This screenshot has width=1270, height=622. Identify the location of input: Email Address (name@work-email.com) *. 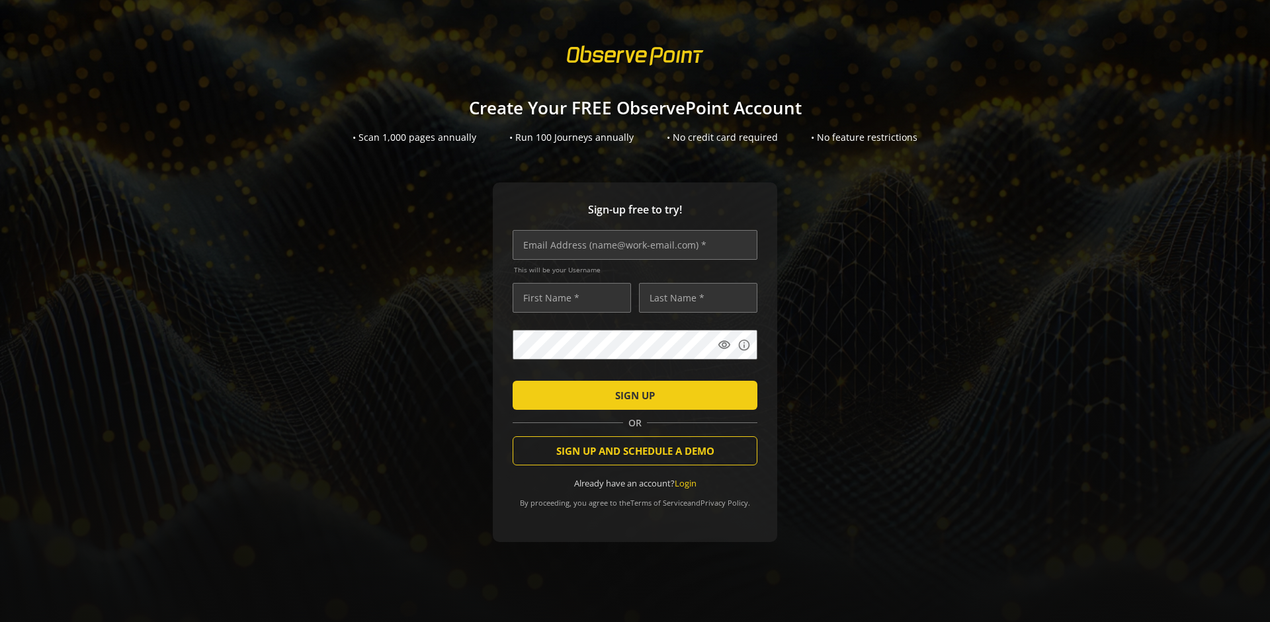
(635, 245).